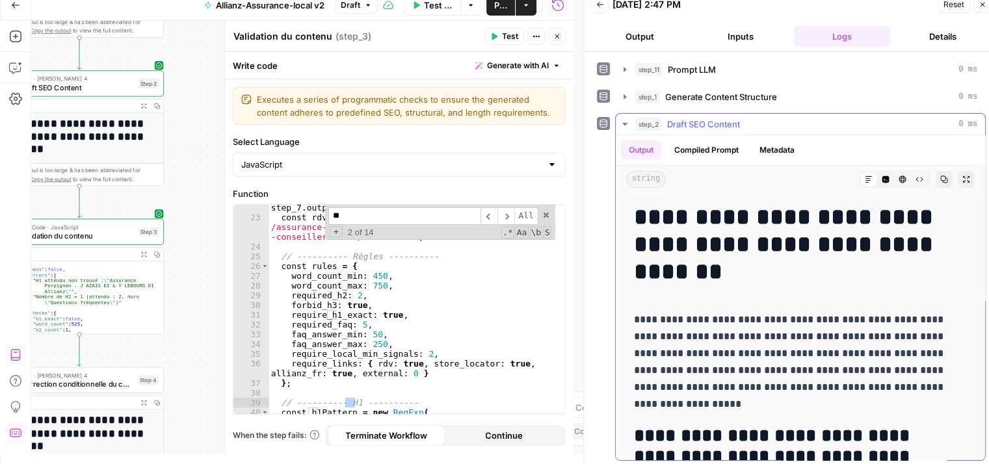  I want to click on span: Test, so click(510, 36).